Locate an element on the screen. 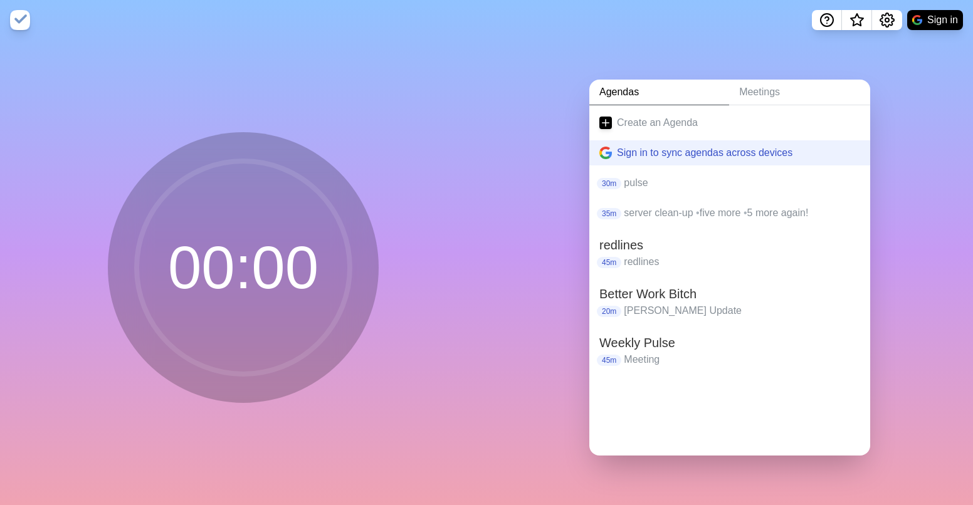 Image resolution: width=973 pixels, height=505 pixels. a: Agendas is located at coordinates (659, 92).